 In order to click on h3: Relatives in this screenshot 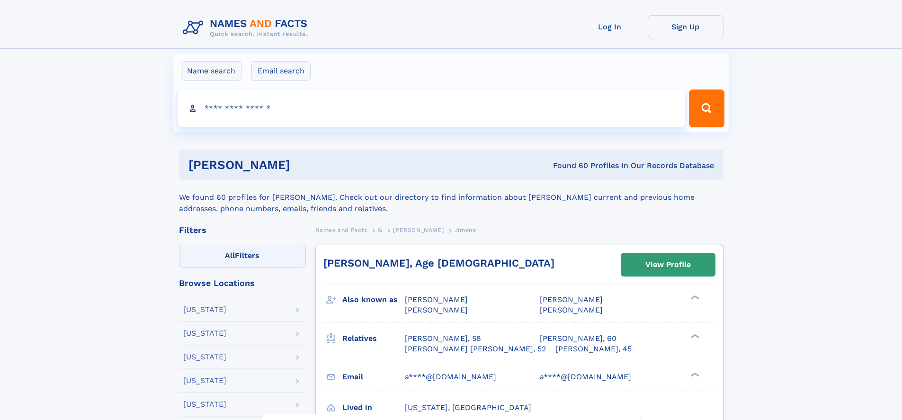, I will do `click(373, 338)`.